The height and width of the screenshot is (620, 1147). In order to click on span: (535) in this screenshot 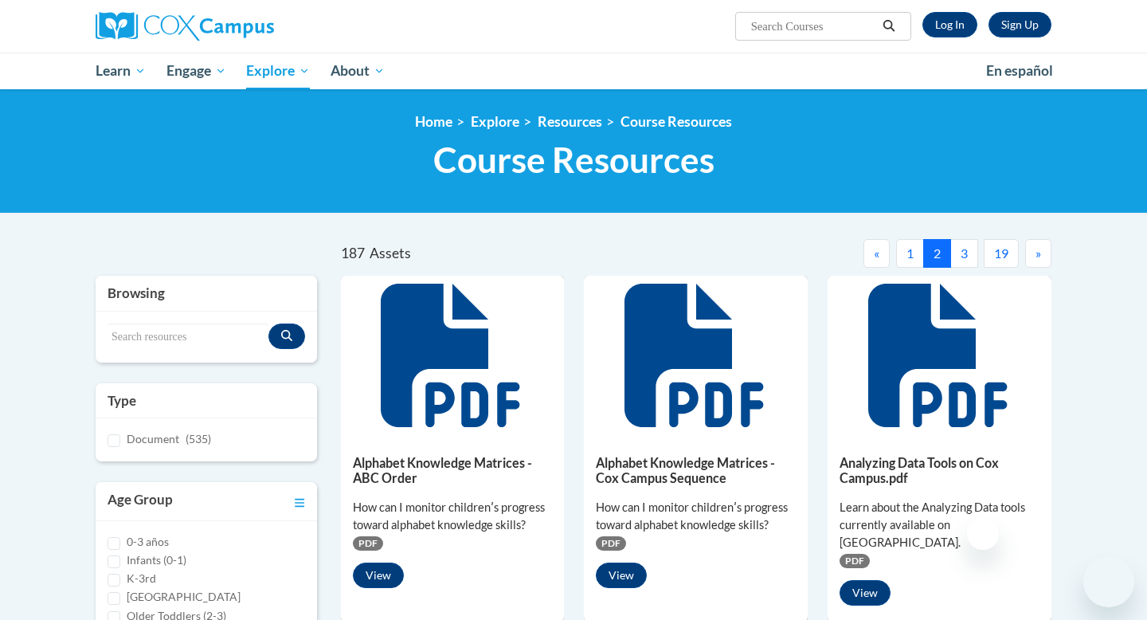, I will do `click(198, 438)`.